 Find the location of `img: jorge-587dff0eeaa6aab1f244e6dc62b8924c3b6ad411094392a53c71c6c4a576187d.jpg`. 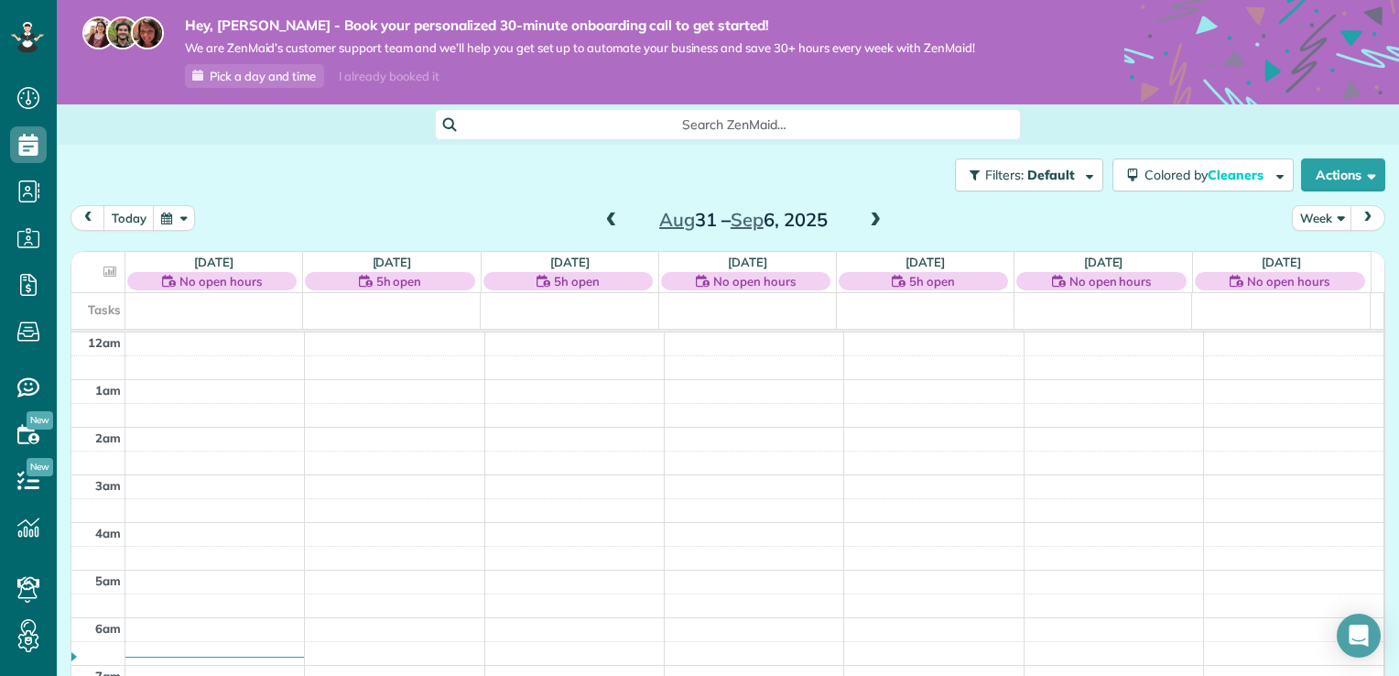

img: jorge-587dff0eeaa6aab1f244e6dc62b8924c3b6ad411094392a53c71c6c4a576187d.jpg is located at coordinates (123, 33).